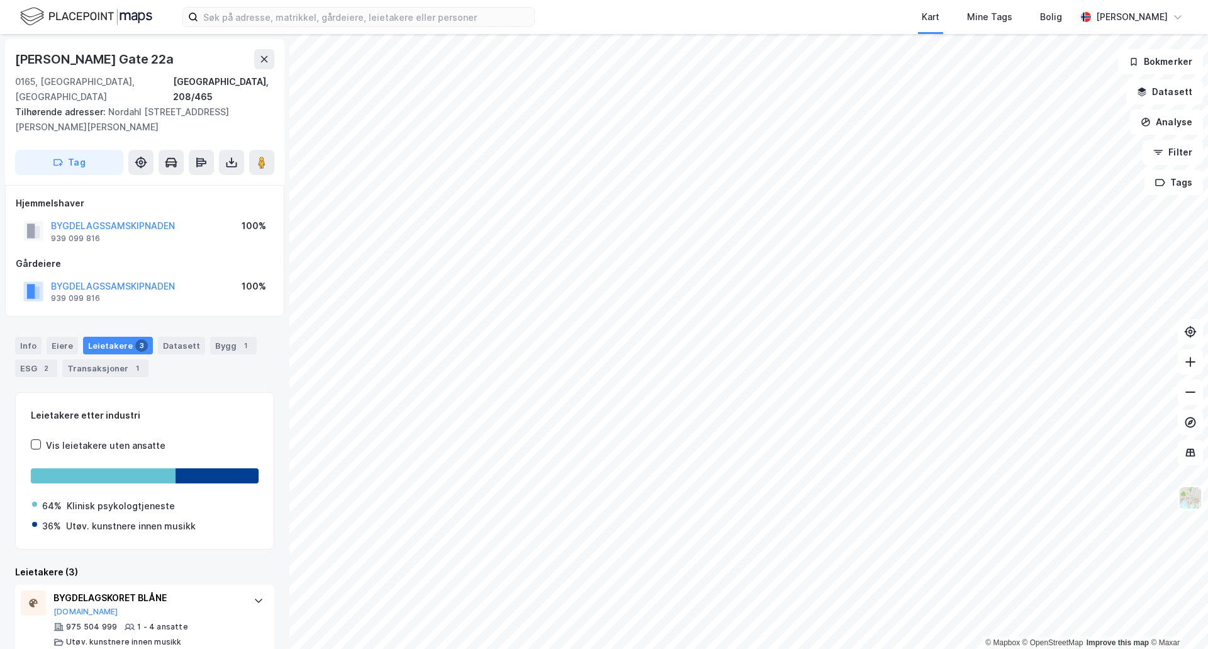 This screenshot has height=649, width=1208. What do you see at coordinates (1002, 642) in the screenshot?
I see `a: Mapbox` at bounding box center [1002, 642].